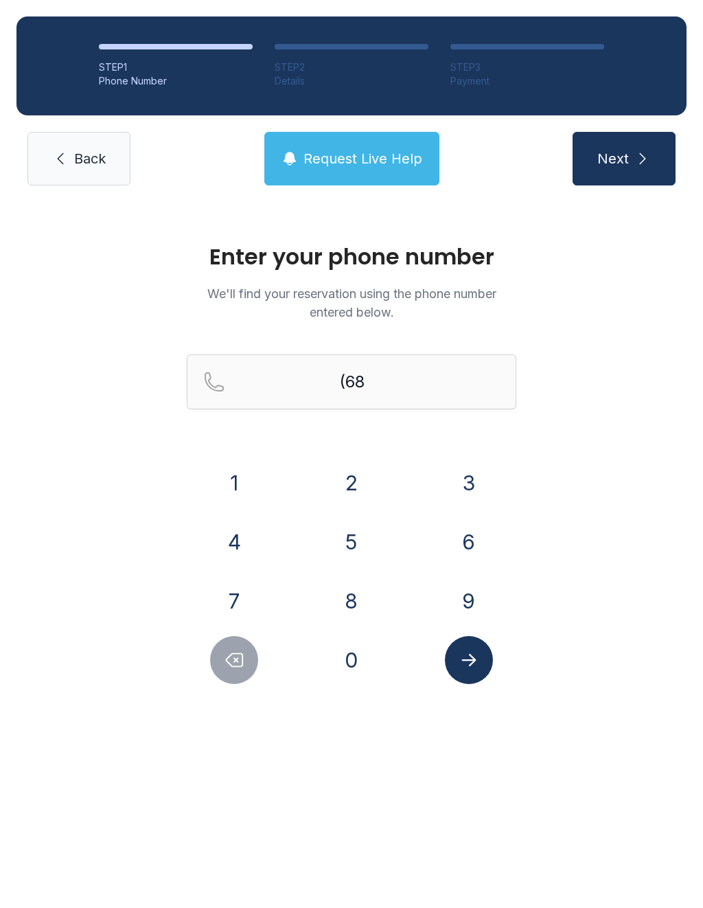 The image size is (703, 908). What do you see at coordinates (352, 67) in the screenshot?
I see `div: STEP 2` at bounding box center [352, 67].